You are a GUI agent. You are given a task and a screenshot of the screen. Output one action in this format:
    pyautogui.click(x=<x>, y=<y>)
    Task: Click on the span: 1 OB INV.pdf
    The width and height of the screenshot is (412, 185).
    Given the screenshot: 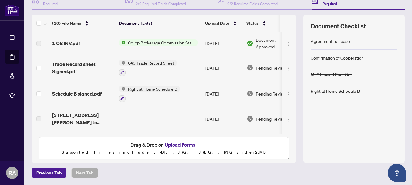 What is the action you would take?
    pyautogui.click(x=66, y=43)
    